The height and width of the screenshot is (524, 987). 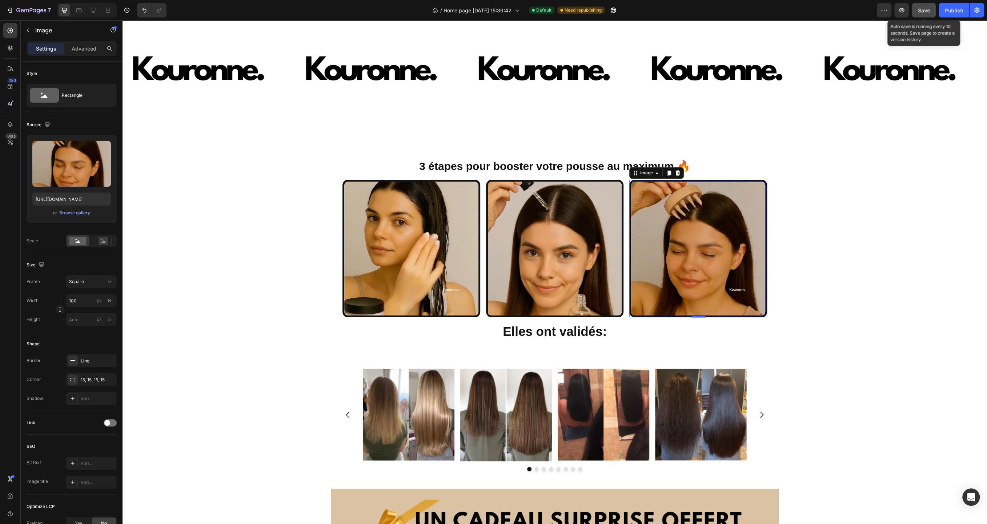 What do you see at coordinates (84, 48) in the screenshot?
I see `p: Advanced` at bounding box center [84, 48].